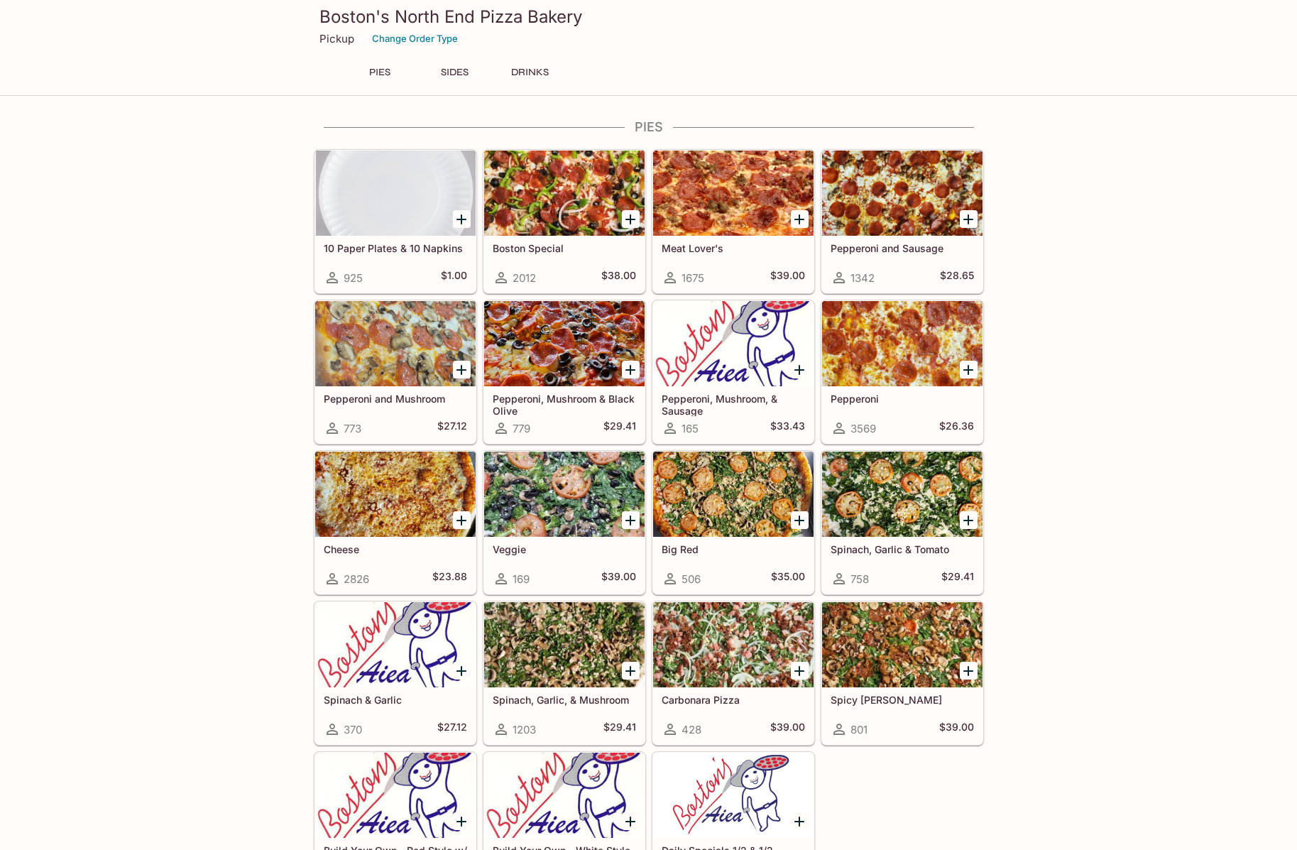 The height and width of the screenshot is (850, 1297). I want to click on div: Pepperoni and Sausage, so click(902, 193).